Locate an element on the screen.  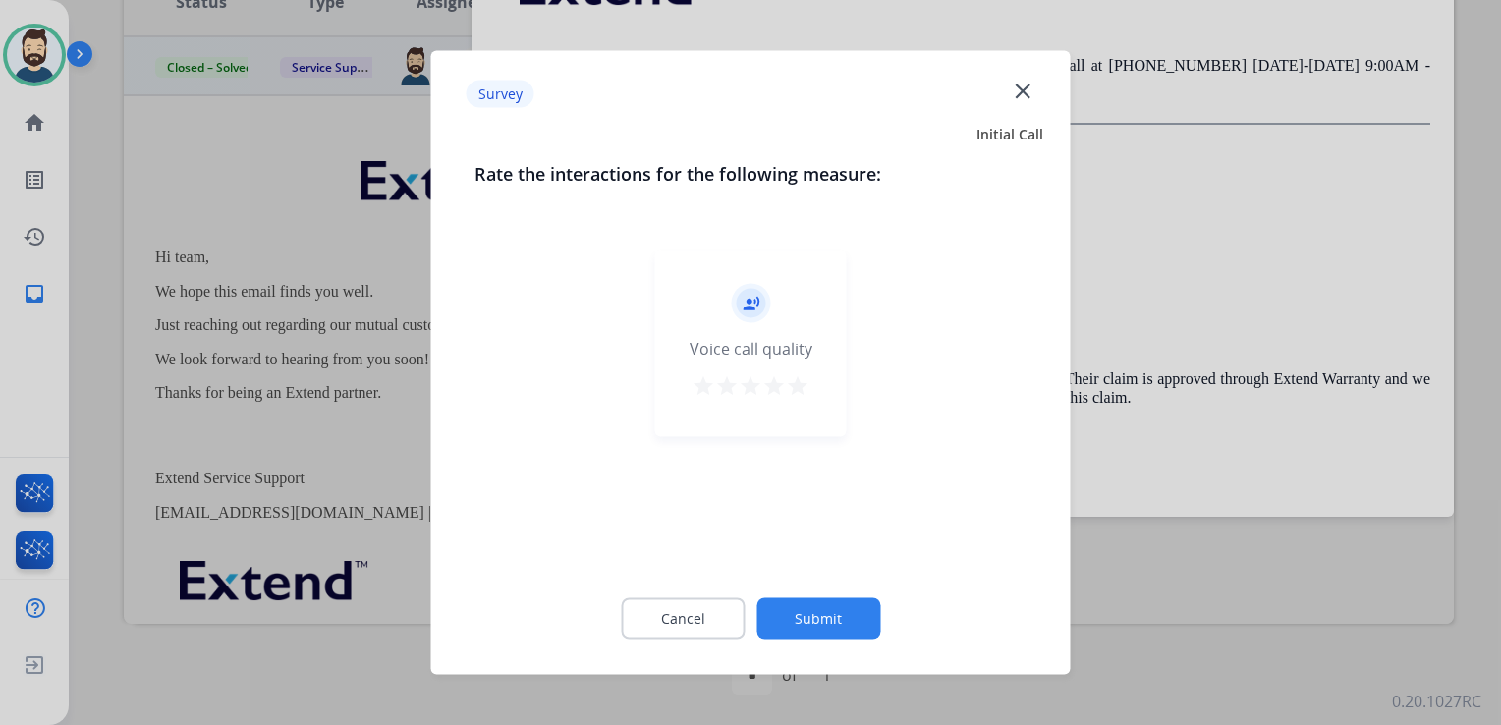
p: 0.20.1027RC is located at coordinates (1436, 701).